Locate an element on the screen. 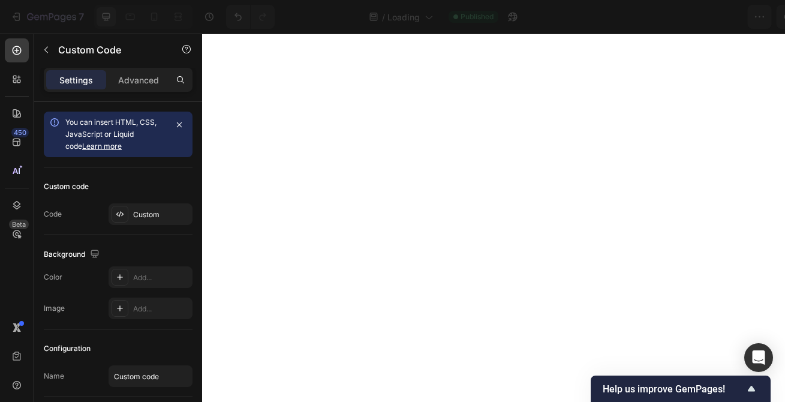 Image resolution: width=785 pixels, height=402 pixels. div: Beta is located at coordinates (19, 224).